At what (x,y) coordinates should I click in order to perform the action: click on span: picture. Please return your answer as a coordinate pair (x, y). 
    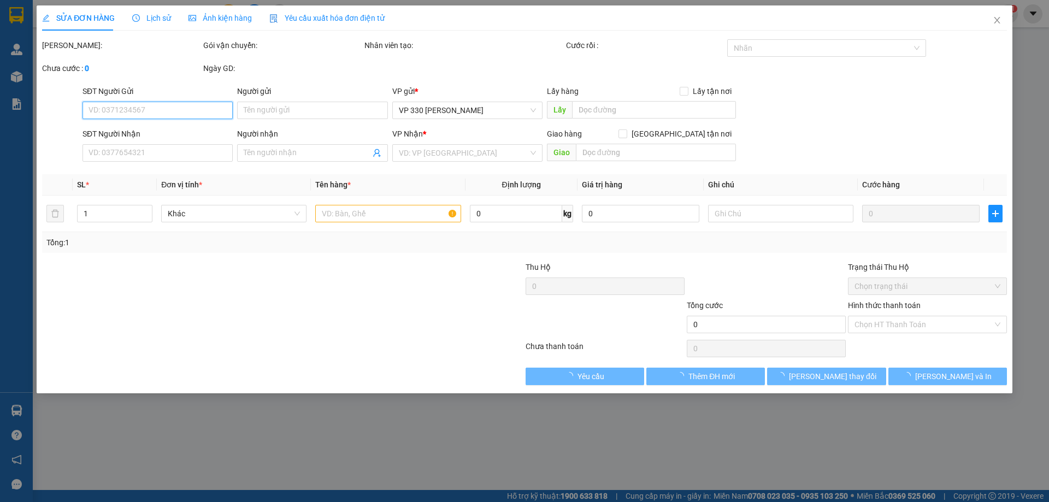
    Looking at the image, I should click on (192, 18).